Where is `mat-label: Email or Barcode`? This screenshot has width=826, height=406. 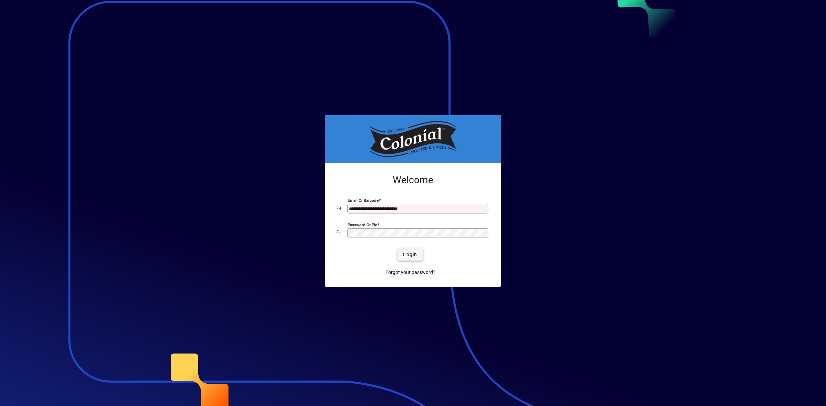 mat-label: Email or Barcode is located at coordinates (363, 201).